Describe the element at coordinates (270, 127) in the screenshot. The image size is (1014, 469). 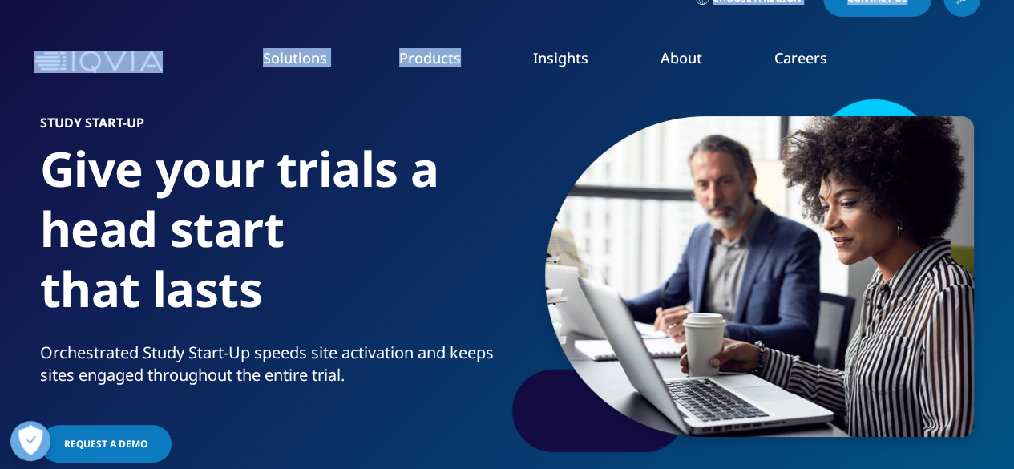
I see `h6: Study Start-Up` at that location.